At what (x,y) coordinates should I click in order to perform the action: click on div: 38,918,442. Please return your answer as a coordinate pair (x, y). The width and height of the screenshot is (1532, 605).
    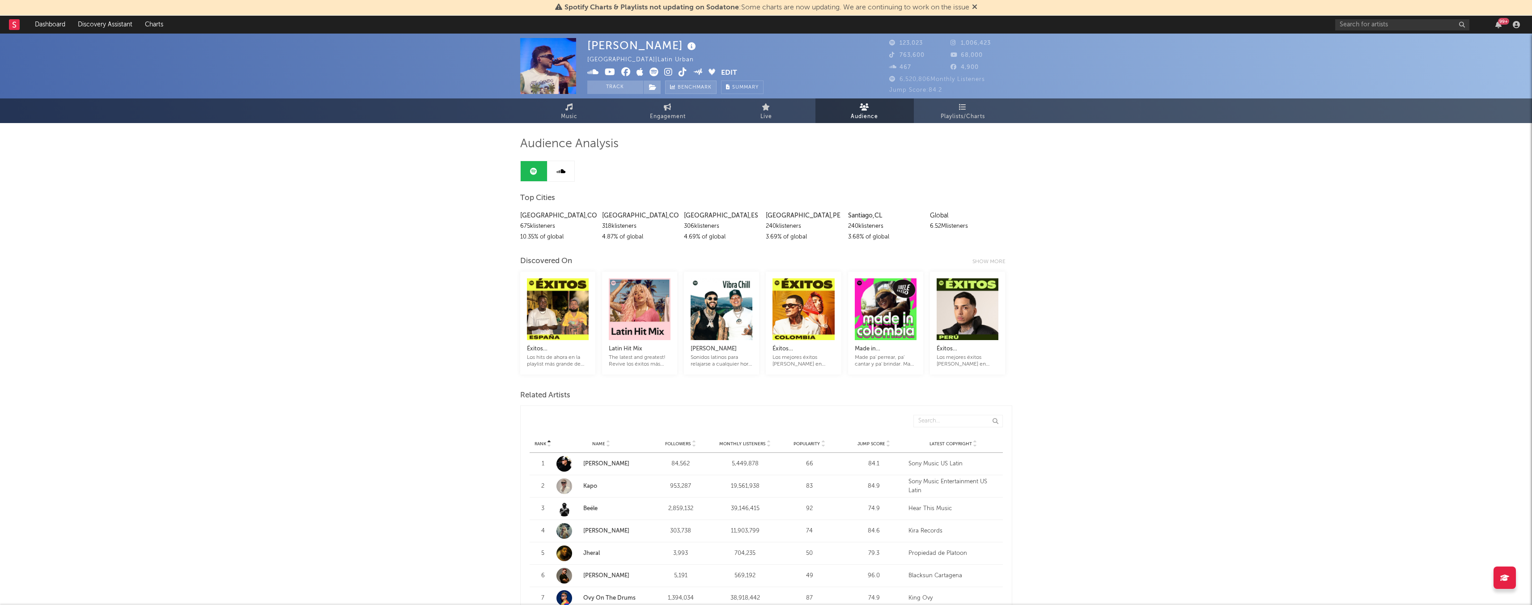
    Looking at the image, I should click on (745, 598).